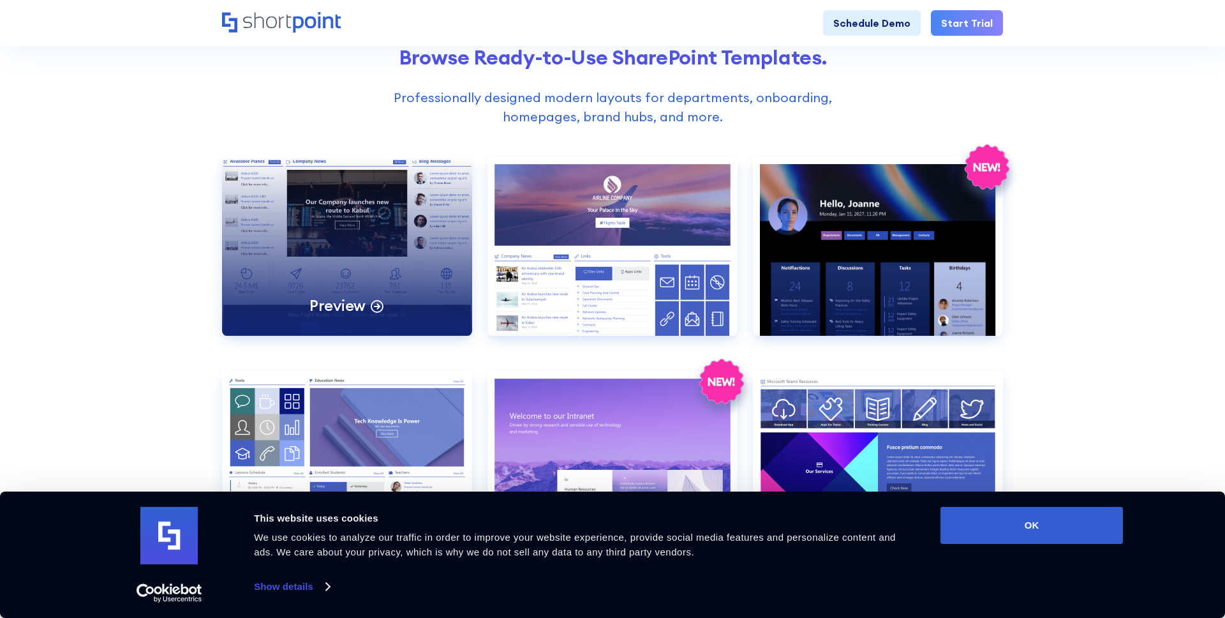  What do you see at coordinates (613, 107) in the screenshot?
I see `p: Professionally designed modern layouts for departments, onboarding, homepages, brand hubs, and more.` at bounding box center [613, 107].